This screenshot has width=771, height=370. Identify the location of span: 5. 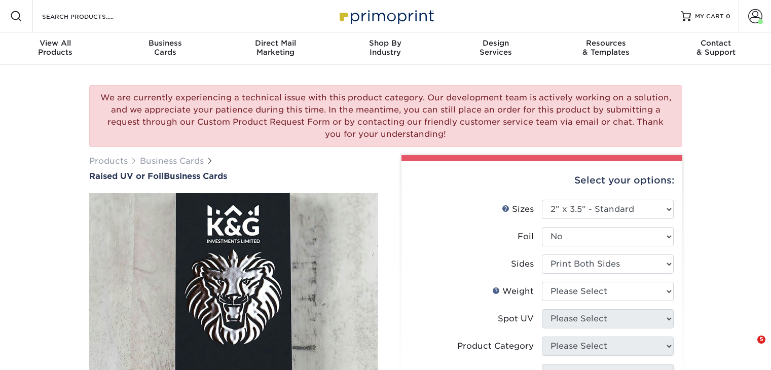
(761, 340).